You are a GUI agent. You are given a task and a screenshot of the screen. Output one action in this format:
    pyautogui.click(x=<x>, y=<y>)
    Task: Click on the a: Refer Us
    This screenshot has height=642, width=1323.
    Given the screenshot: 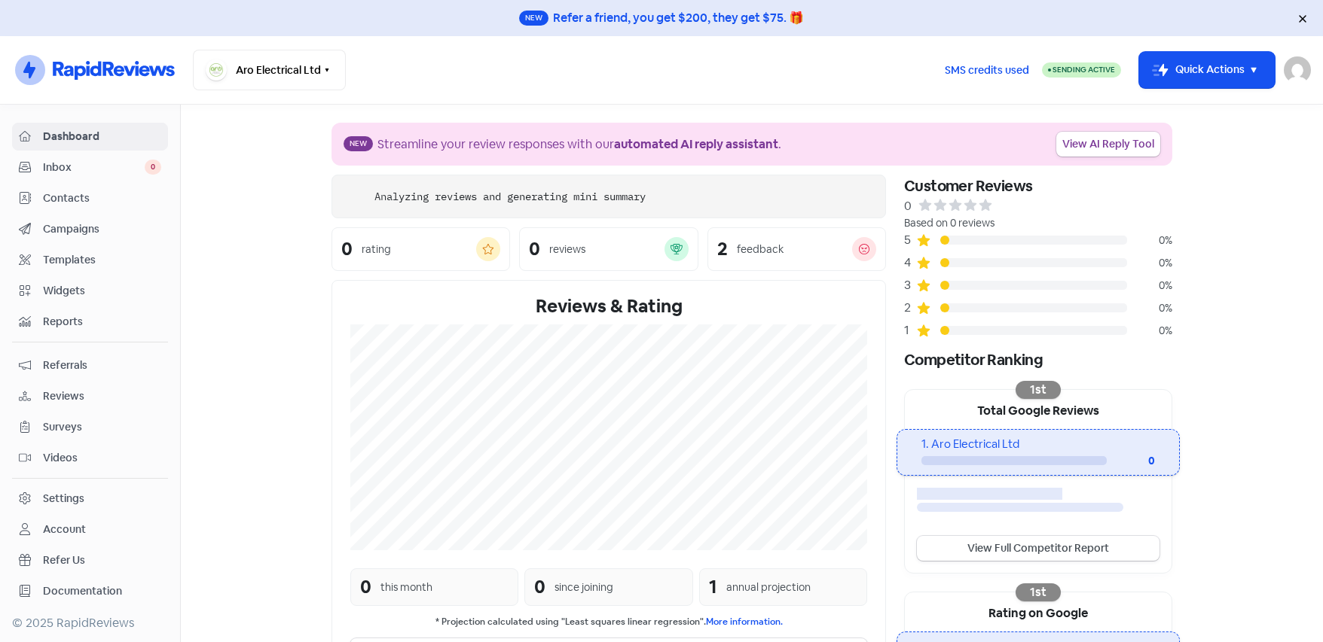 What is the action you would take?
    pyautogui.click(x=90, y=560)
    